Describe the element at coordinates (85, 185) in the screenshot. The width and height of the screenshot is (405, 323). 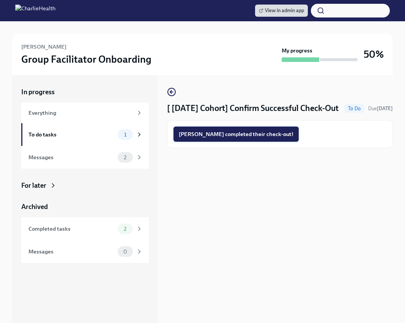
I see `a: For later` at that location.